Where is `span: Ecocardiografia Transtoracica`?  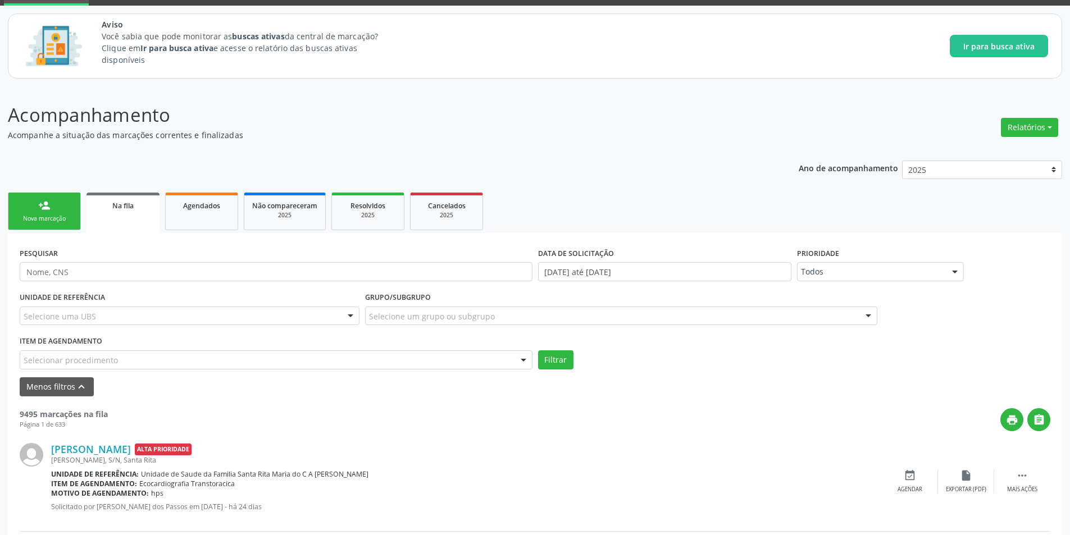
span: Ecocardiografia Transtoracica is located at coordinates (187, 483).